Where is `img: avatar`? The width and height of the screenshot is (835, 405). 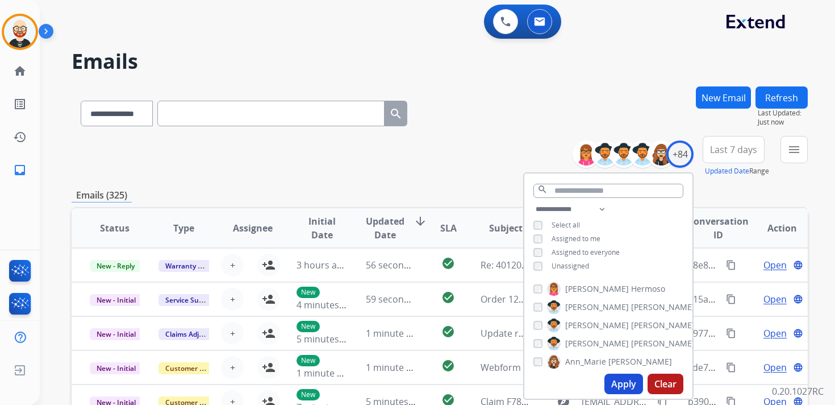
img: avatar is located at coordinates (20, 32).